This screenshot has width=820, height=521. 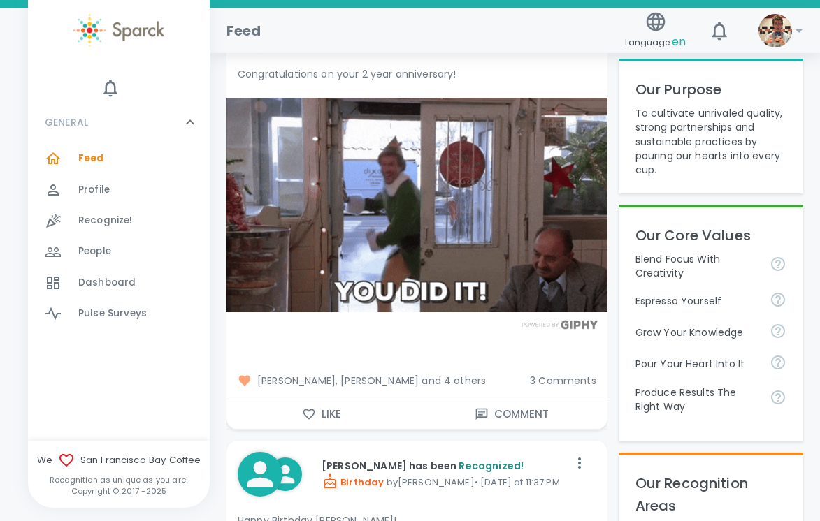 What do you see at coordinates (66, 122) in the screenshot?
I see `p: GENERAL` at bounding box center [66, 122].